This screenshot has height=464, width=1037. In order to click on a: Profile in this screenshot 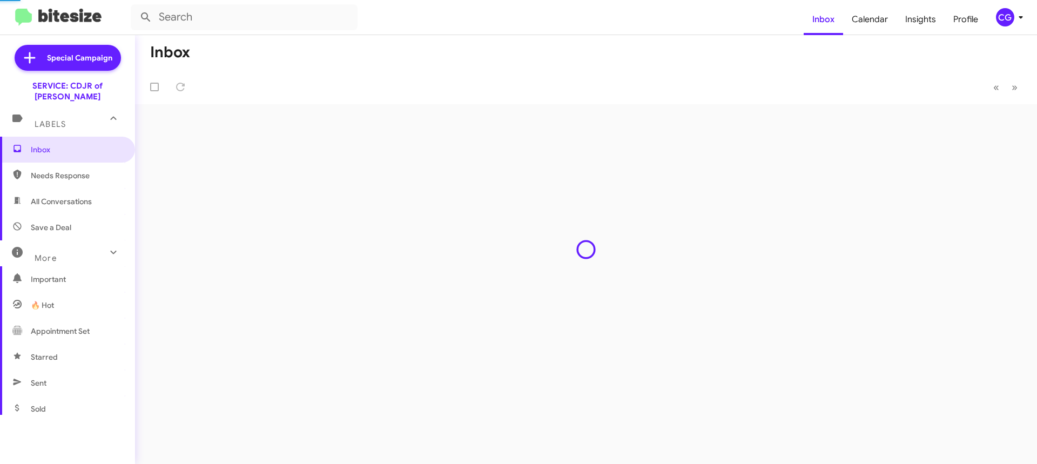, I will do `click(965, 19)`.